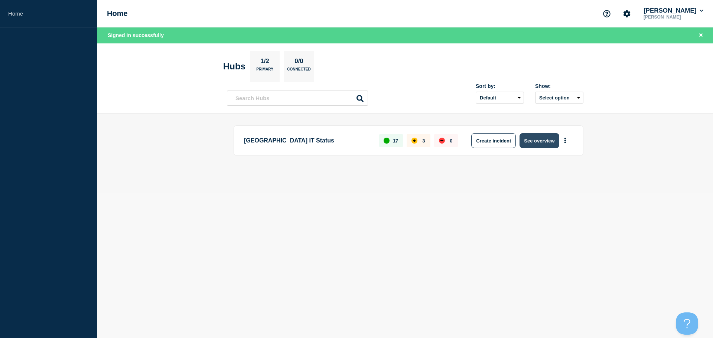 This screenshot has height=338, width=713. What do you see at coordinates (117, 13) in the screenshot?
I see `h1: Home` at bounding box center [117, 13].